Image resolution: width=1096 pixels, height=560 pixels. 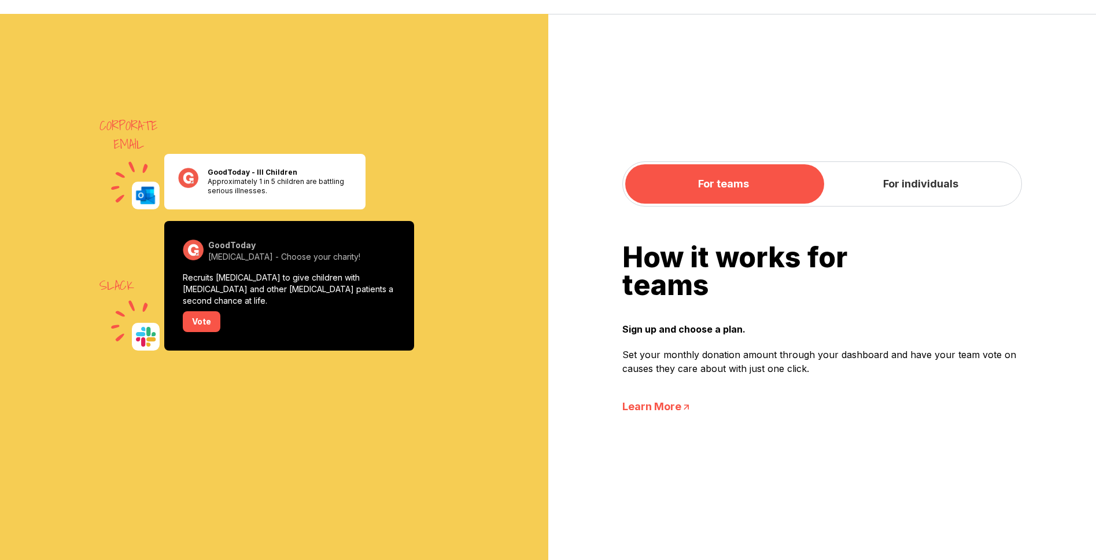 I want to click on div: Vote, so click(x=201, y=322).